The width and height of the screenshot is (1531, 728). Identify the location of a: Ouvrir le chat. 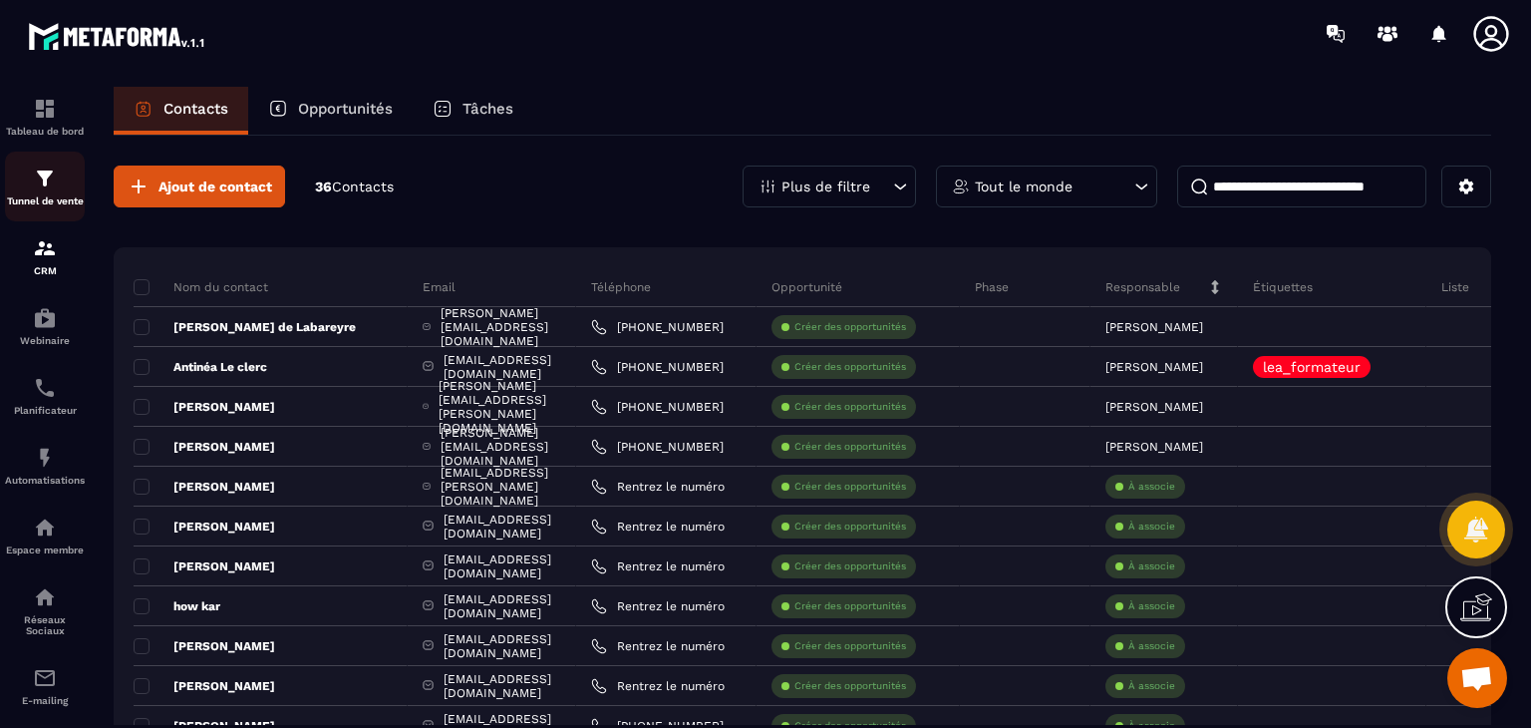
(1478, 678).